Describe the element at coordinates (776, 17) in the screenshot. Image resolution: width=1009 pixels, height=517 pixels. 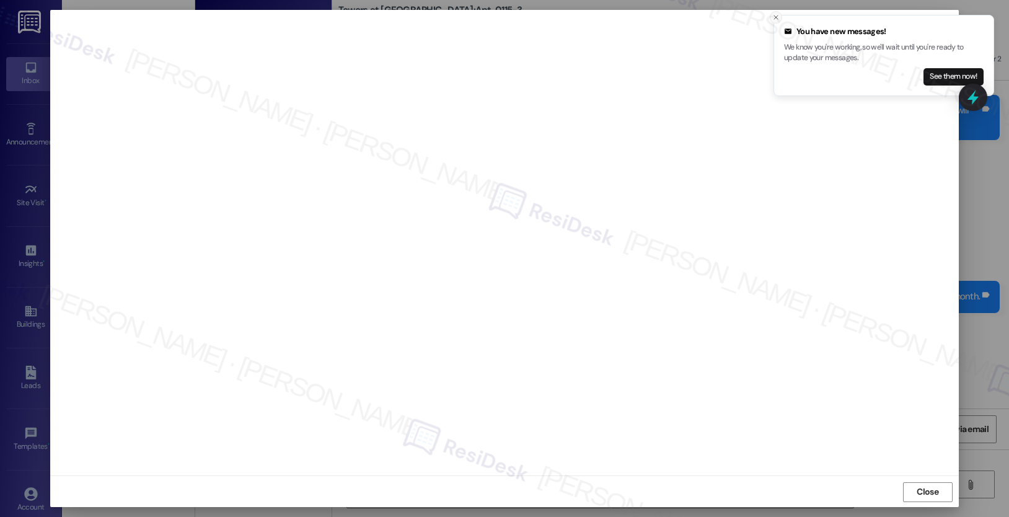
I see `button: Close toast` at that location.